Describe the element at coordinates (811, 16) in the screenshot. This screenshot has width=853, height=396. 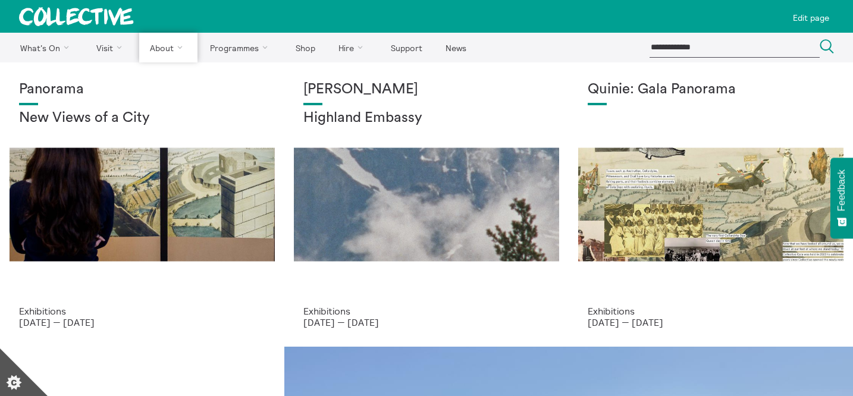
I see `a: Edit page` at that location.